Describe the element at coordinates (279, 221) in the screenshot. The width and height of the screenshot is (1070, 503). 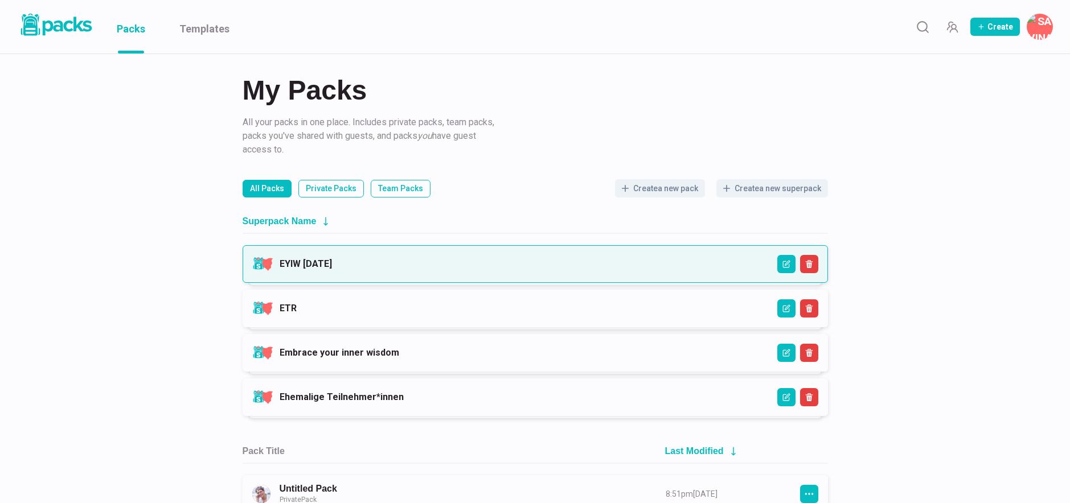
I see `h2: Superpack Name` at that location.